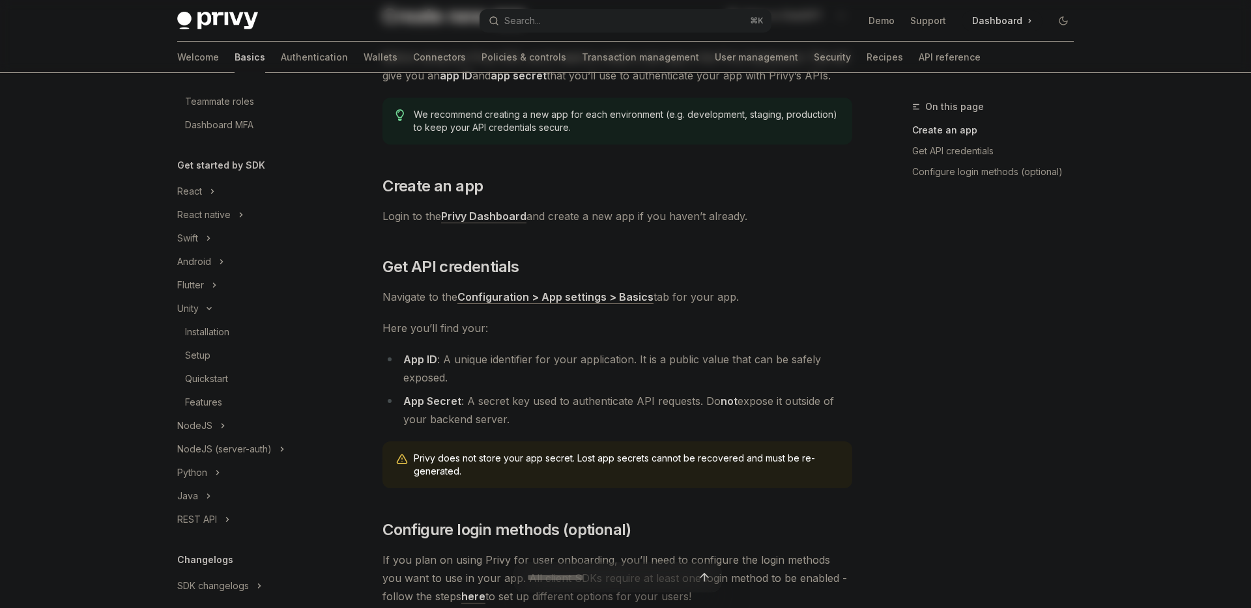 Image resolution: width=1251 pixels, height=608 pixels. I want to click on div: React, so click(190, 191).